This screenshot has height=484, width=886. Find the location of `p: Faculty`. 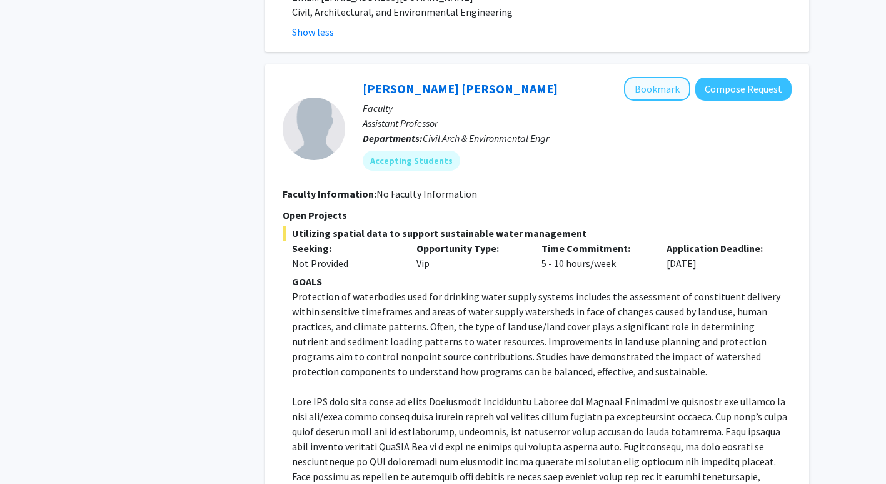

p: Faculty is located at coordinates (577, 108).